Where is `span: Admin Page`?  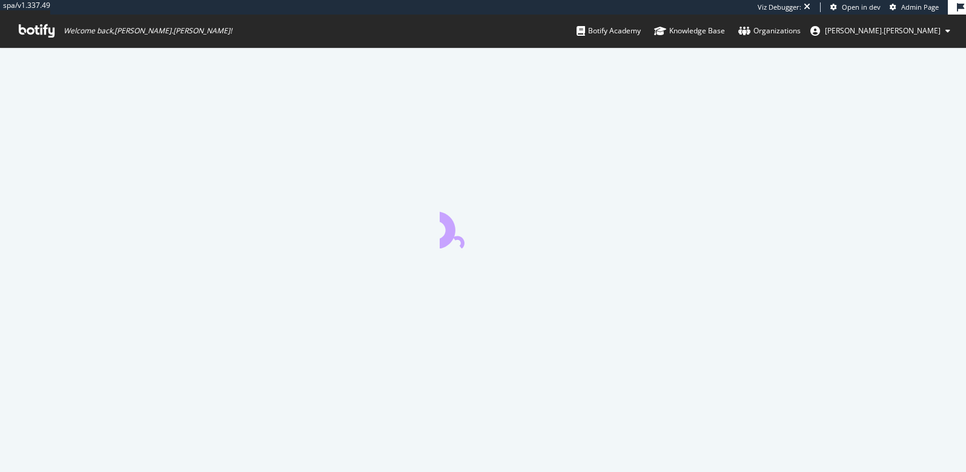
span: Admin Page is located at coordinates (920, 7).